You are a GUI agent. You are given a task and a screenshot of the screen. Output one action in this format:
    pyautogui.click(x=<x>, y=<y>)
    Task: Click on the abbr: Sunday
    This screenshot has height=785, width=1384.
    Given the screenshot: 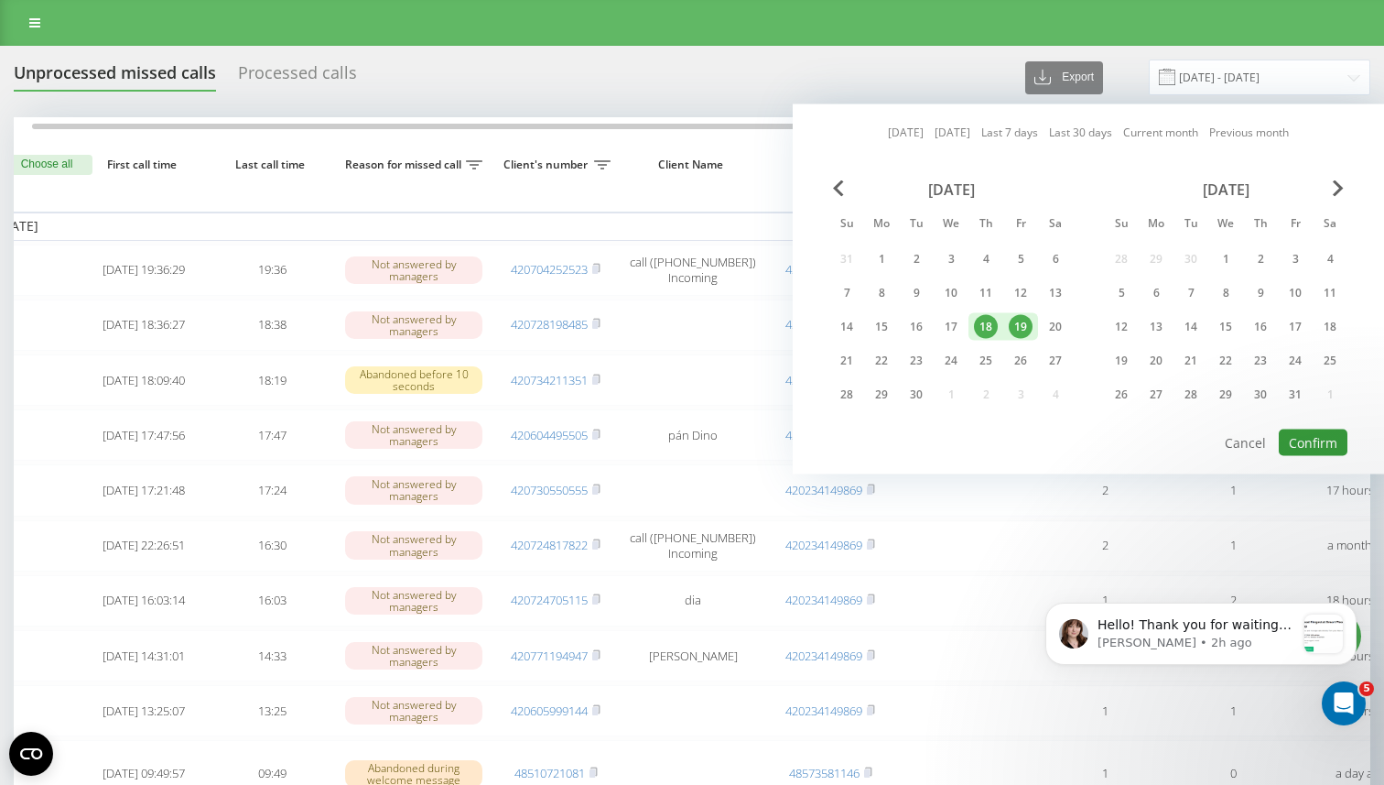 What is the action you would take?
    pyautogui.click(x=847, y=225)
    